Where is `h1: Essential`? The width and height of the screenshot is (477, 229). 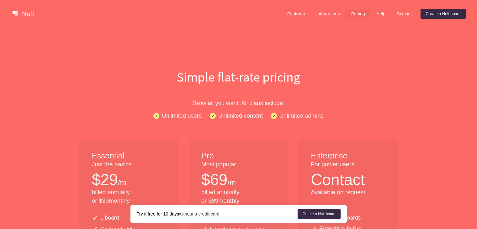 h1: Essential is located at coordinates (129, 156).